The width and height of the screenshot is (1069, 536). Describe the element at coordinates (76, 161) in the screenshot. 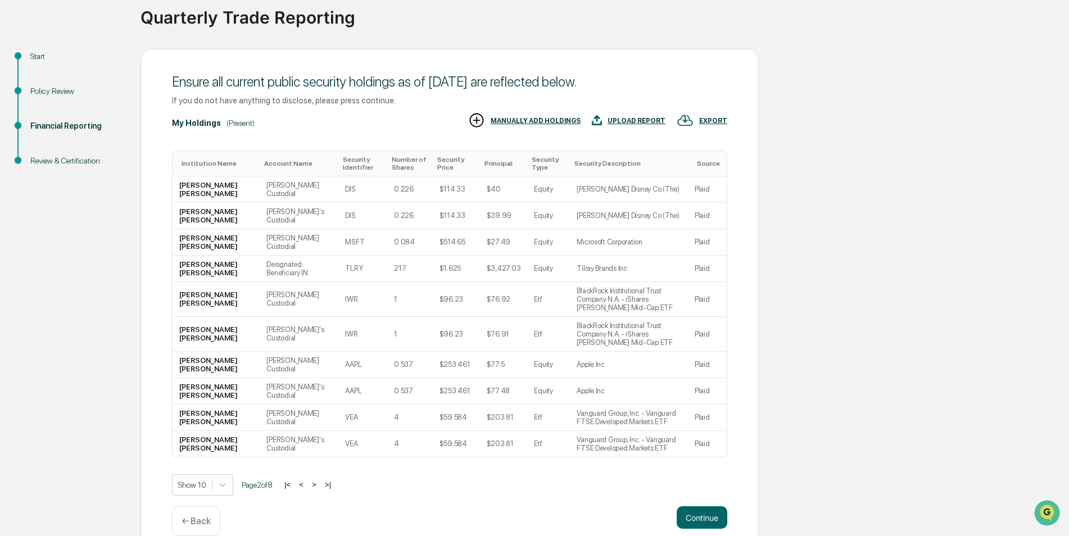

I see `div: Review & Certification` at that location.